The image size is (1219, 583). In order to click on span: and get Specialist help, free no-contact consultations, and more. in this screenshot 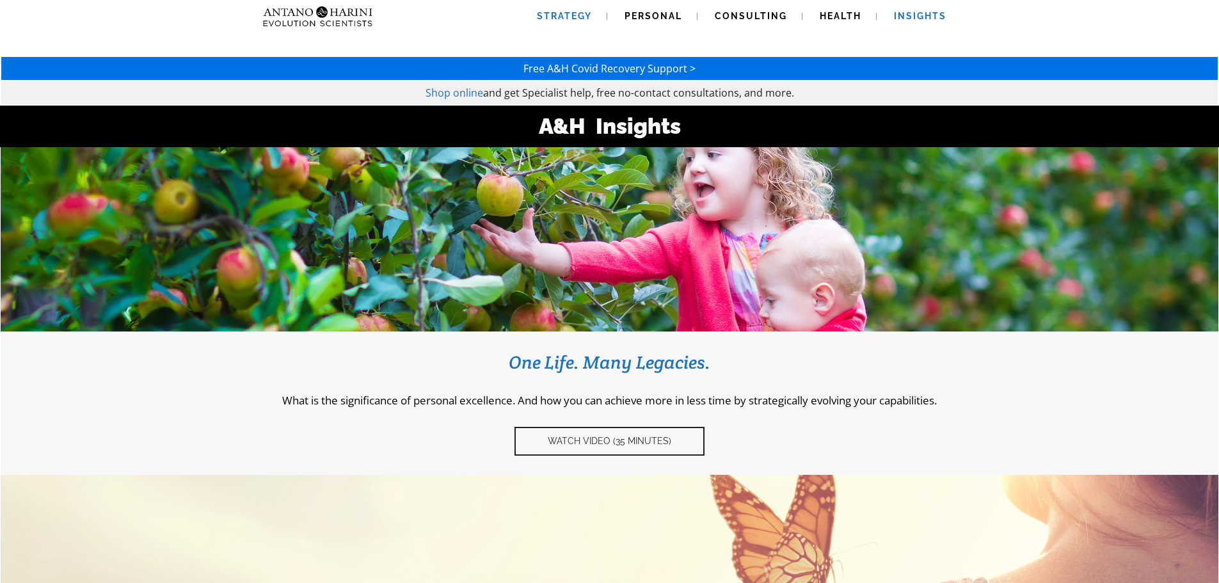, I will do `click(639, 93)`.